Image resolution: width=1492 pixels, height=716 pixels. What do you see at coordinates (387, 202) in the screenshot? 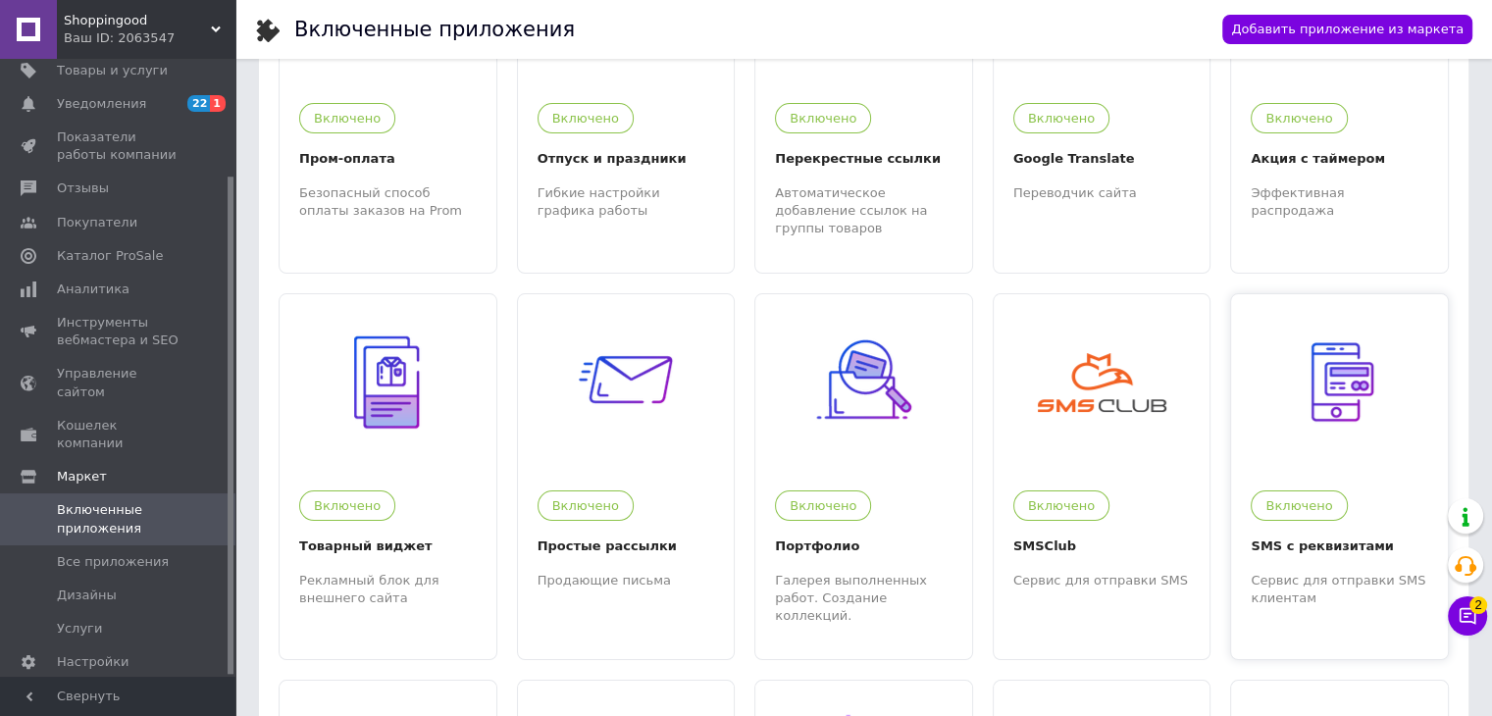
I see `div: Безопасный способ оплаты заказов на Prom` at bounding box center [387, 202].